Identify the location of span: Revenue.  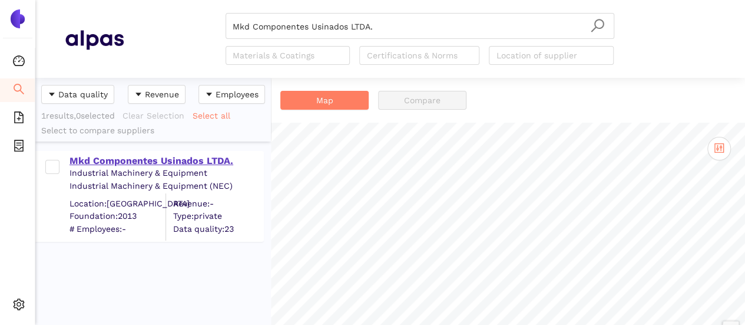
(162, 94).